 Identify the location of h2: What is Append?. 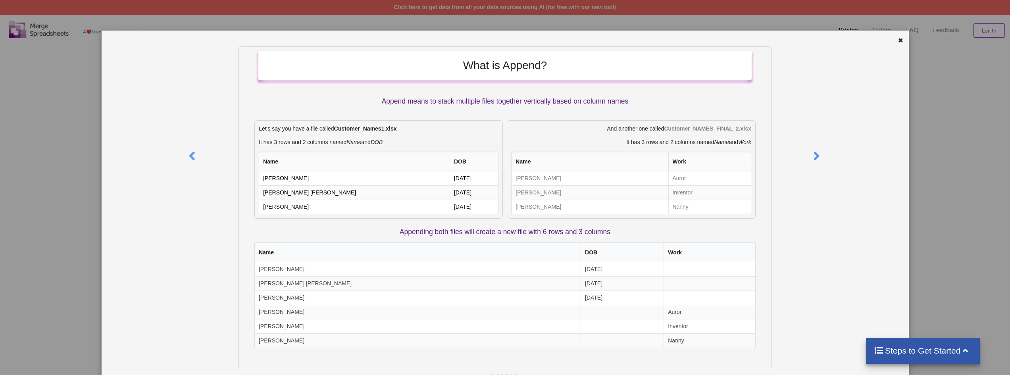
(505, 65).